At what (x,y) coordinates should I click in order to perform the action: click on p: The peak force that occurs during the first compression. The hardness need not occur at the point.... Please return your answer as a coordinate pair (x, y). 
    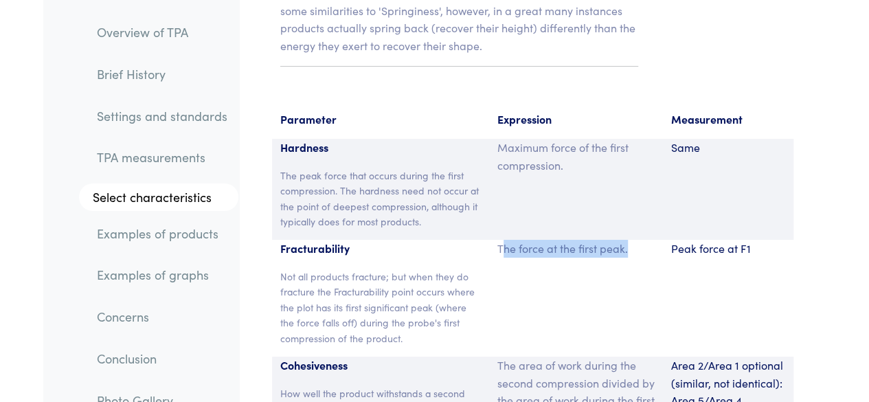
    Looking at the image, I should click on (381, 199).